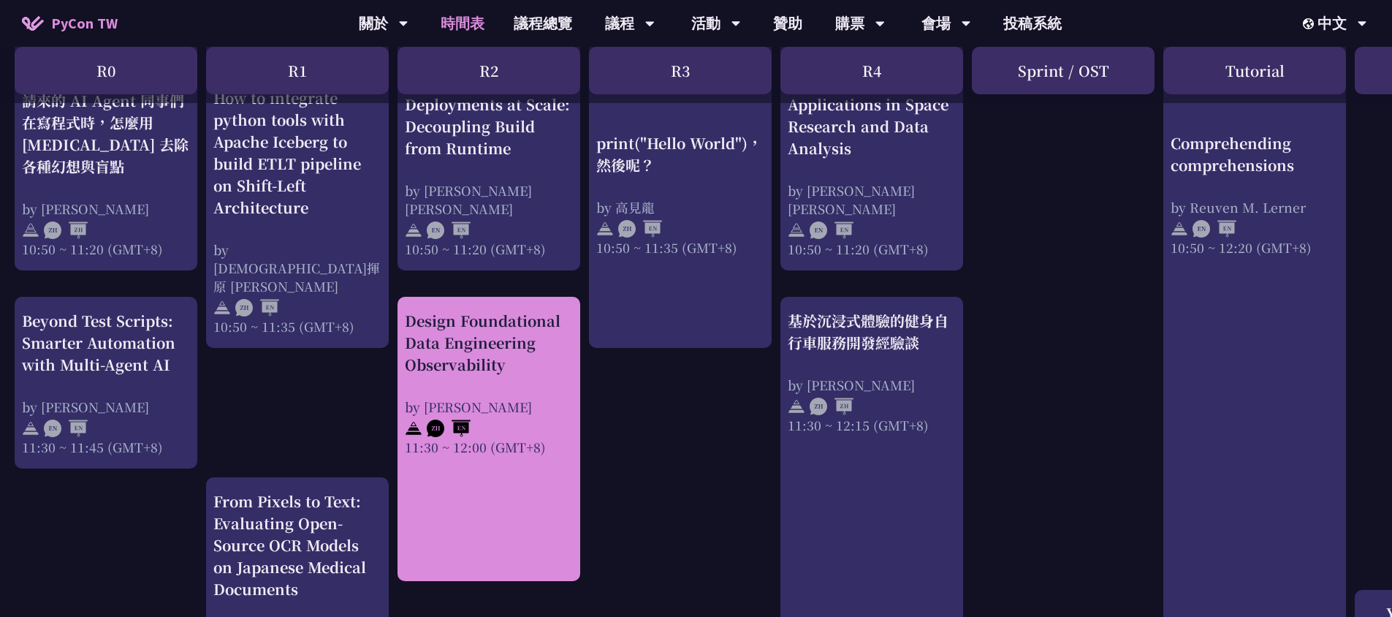  Describe the element at coordinates (489, 115) in the screenshot. I see `div: Maintainable Python Deployments at Scale: Decoupling Build from Runtime` at that location.